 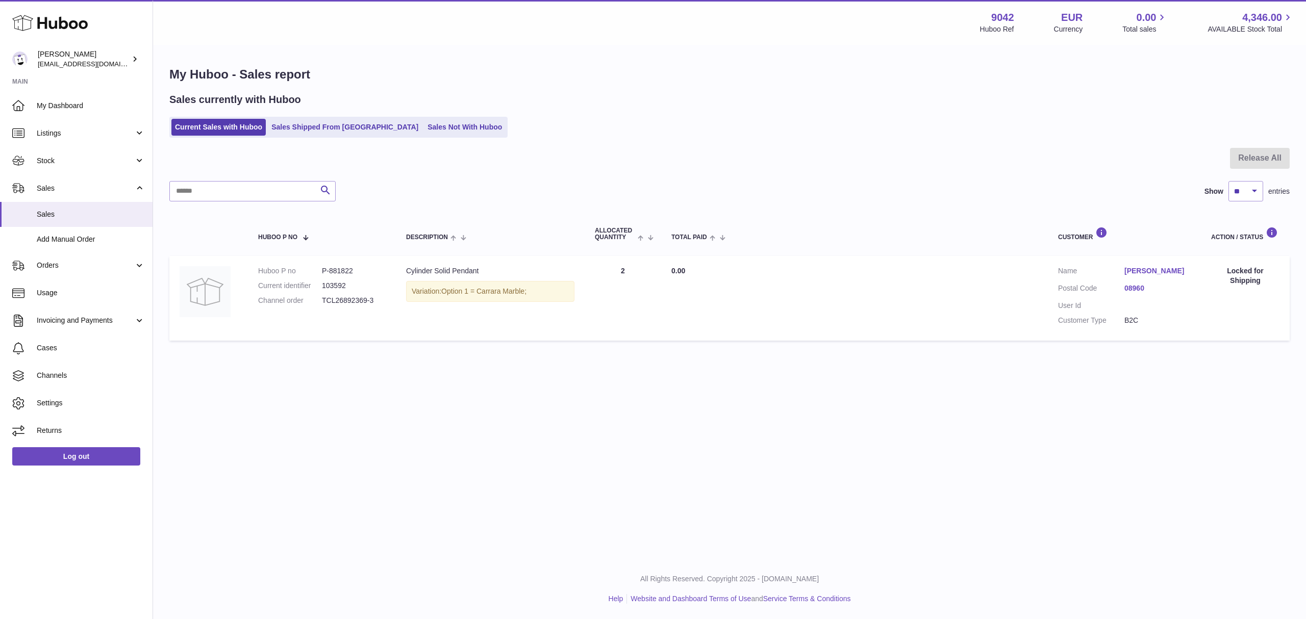 What do you see at coordinates (218, 127) in the screenshot?
I see `a: Current Sales with Huboo` at bounding box center [218, 127].